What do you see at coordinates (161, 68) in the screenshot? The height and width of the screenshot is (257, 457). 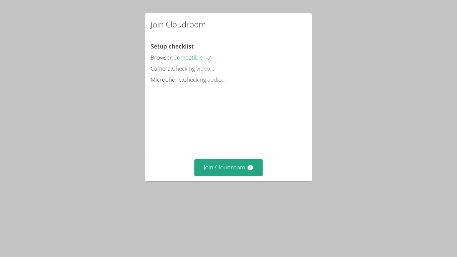 I see `span: Camera:` at bounding box center [161, 68].